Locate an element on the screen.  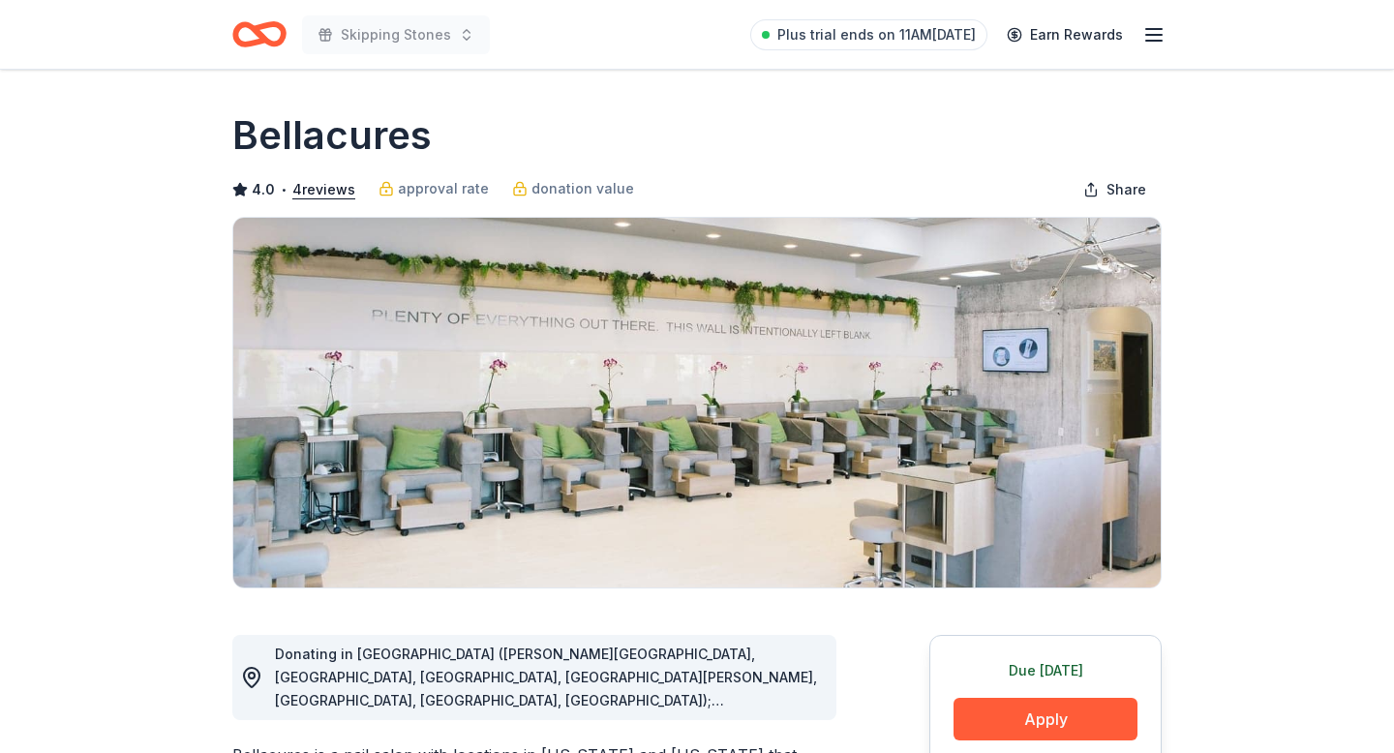
span: Share is located at coordinates (1126, 190).